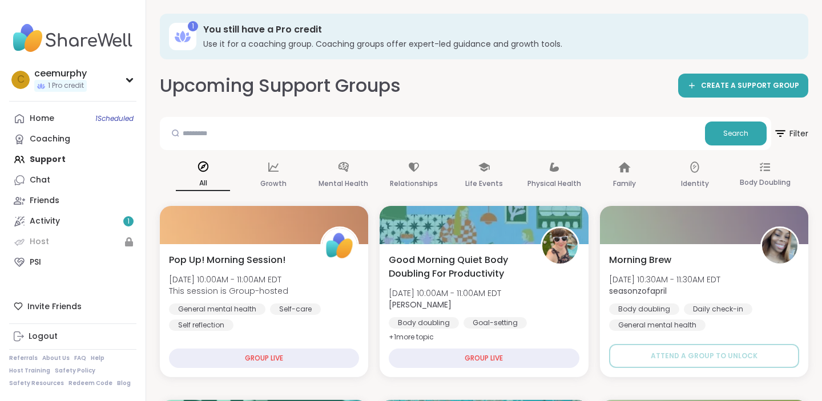 The height and width of the screenshot is (401, 822). Describe the element at coordinates (704, 356) in the screenshot. I see `button: Attend a group to unlock` at that location.